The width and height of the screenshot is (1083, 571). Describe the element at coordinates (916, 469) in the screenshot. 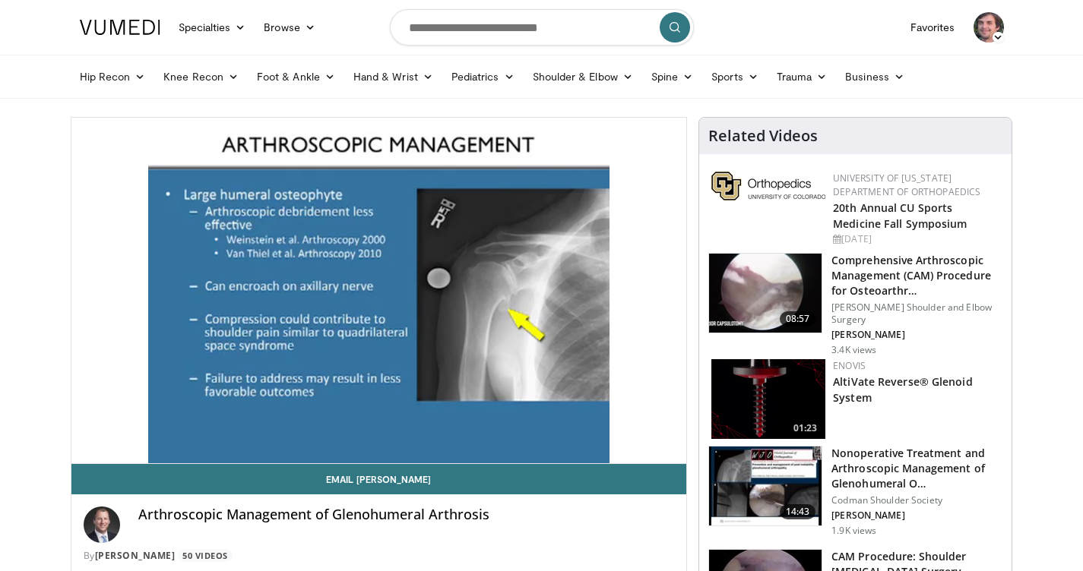

I see `h3: Nonoperative Treatment and Arthroscopic Management of Glenohumeral O…` at that location.